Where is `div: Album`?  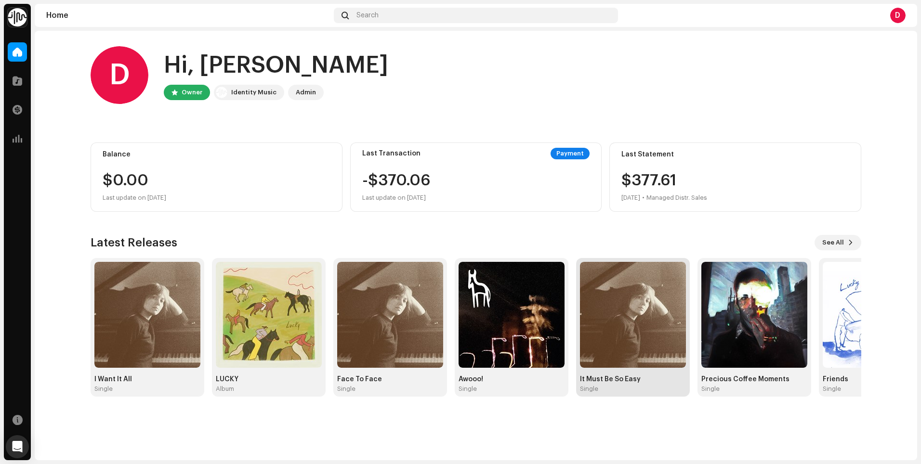
div: Album is located at coordinates (225, 389).